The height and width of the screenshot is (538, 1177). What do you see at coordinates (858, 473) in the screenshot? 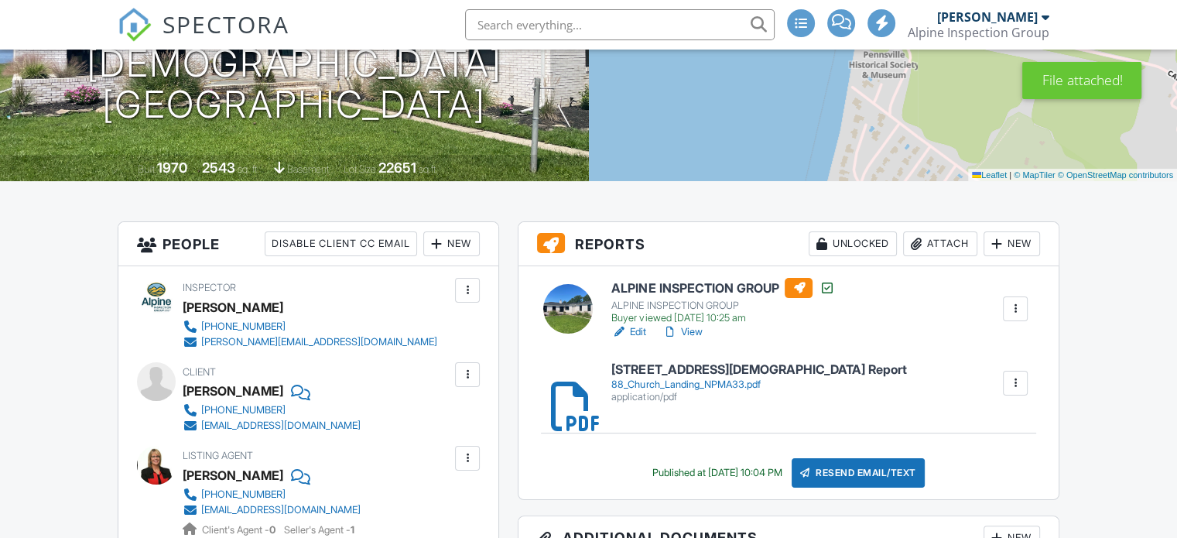
I see `div: Resend Email/Text` at bounding box center [858, 473].